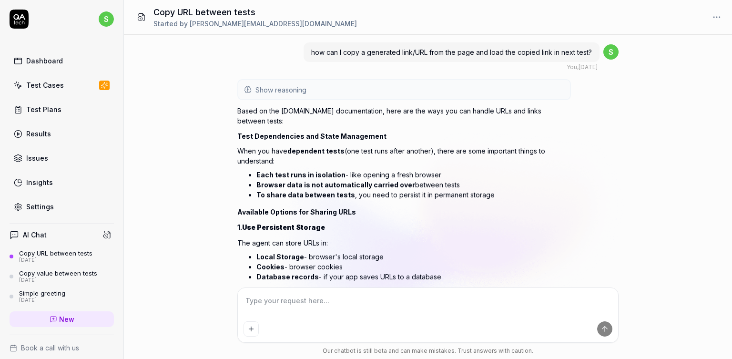  Describe the element at coordinates (414, 266) in the screenshot. I see `li: - browser cookies` at that location.